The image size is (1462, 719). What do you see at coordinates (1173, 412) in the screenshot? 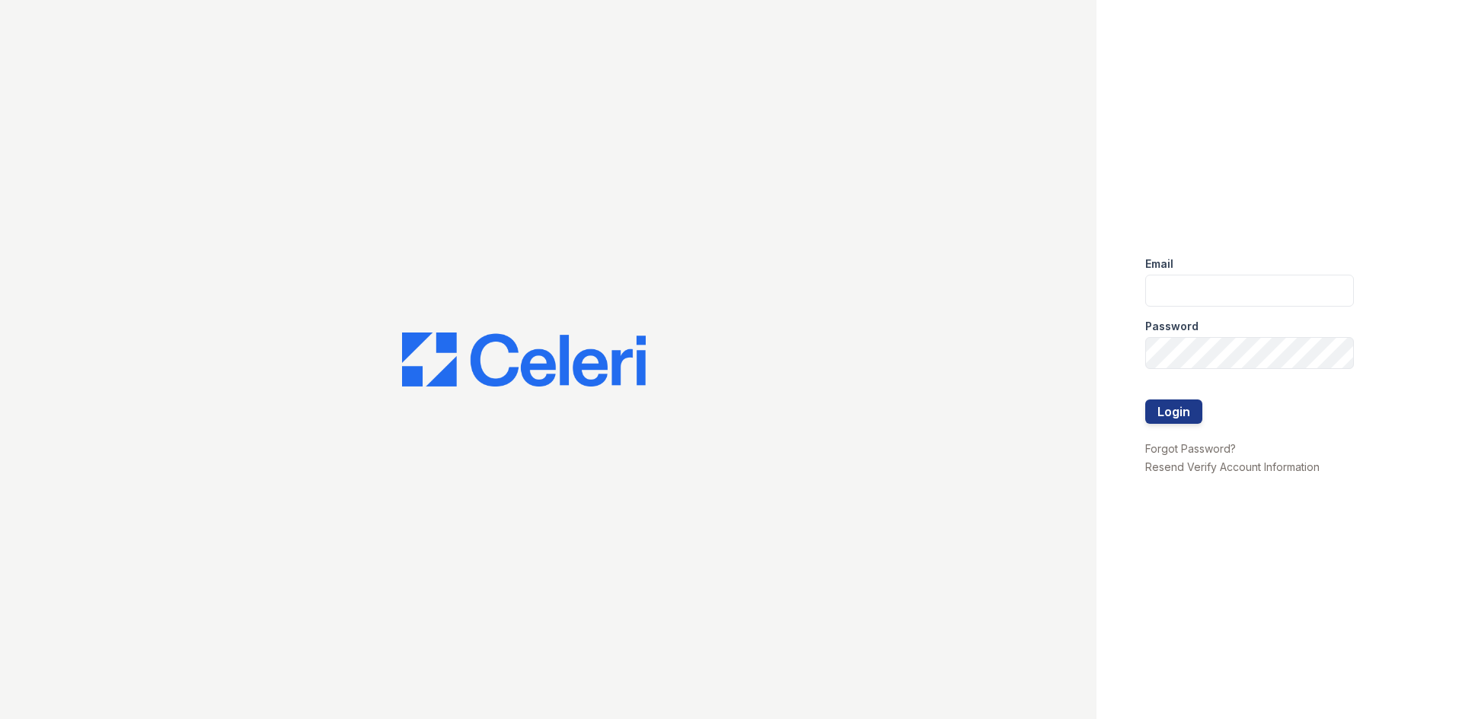
I see `button: Login` at bounding box center [1173, 412].